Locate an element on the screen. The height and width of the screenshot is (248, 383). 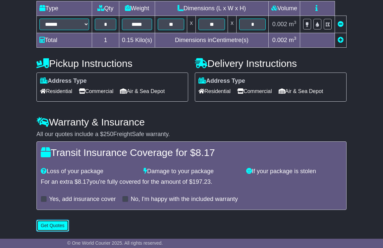
td: Type is located at coordinates (64, 8).